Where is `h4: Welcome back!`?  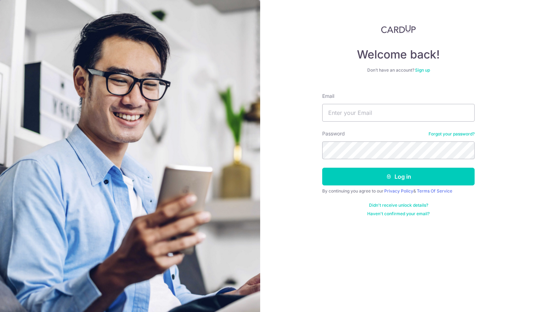 h4: Welcome back! is located at coordinates (398, 55).